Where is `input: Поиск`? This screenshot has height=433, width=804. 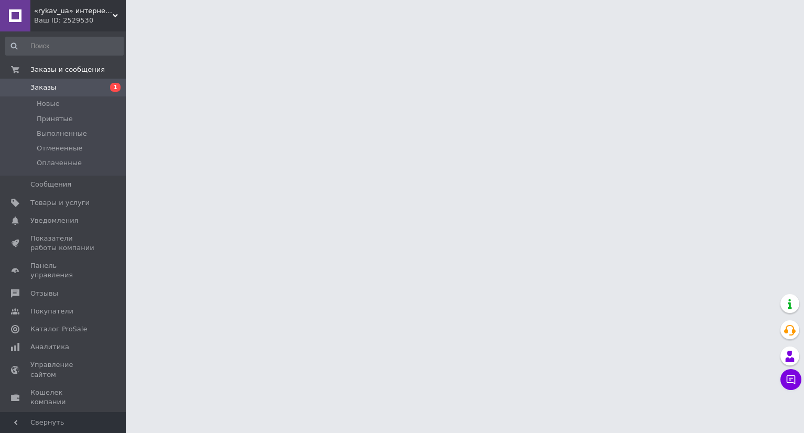 input: Поиск is located at coordinates (64, 46).